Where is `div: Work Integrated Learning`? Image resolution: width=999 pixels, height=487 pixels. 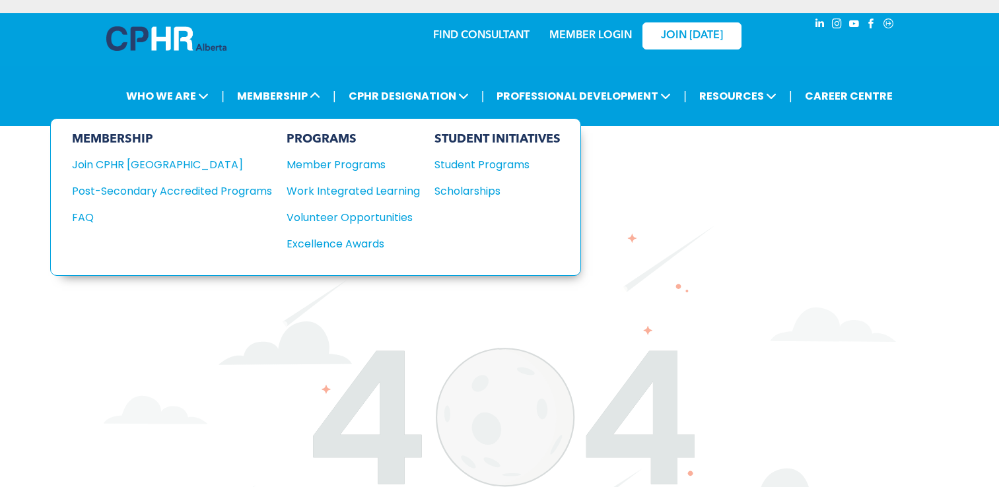
div: Work Integrated Learning is located at coordinates (347, 191).